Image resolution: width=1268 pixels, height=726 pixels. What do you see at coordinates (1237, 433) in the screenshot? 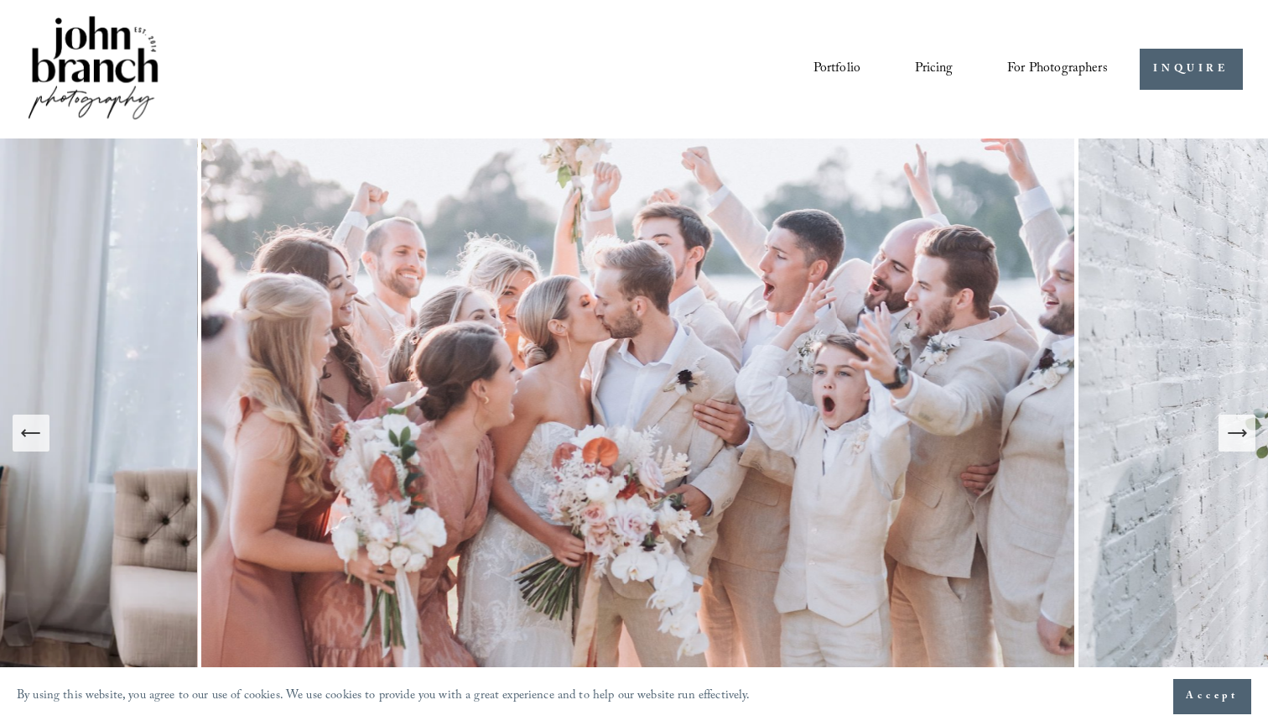
I see `button: Next Slide` at bounding box center [1237, 433].